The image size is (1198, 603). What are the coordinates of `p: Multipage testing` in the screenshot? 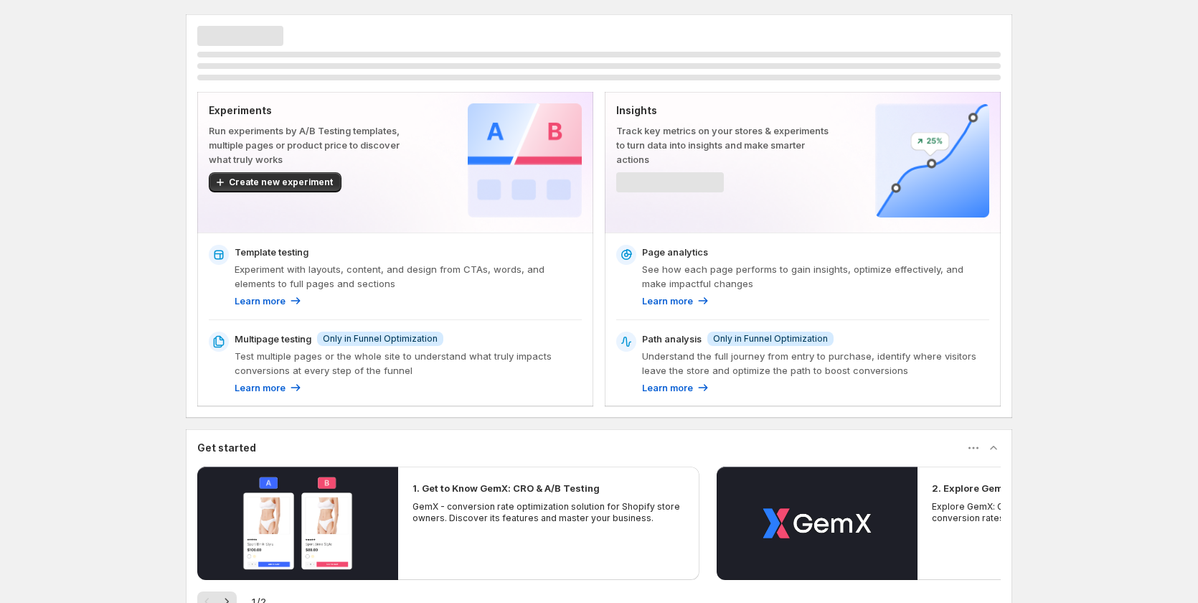 It's located at (273, 339).